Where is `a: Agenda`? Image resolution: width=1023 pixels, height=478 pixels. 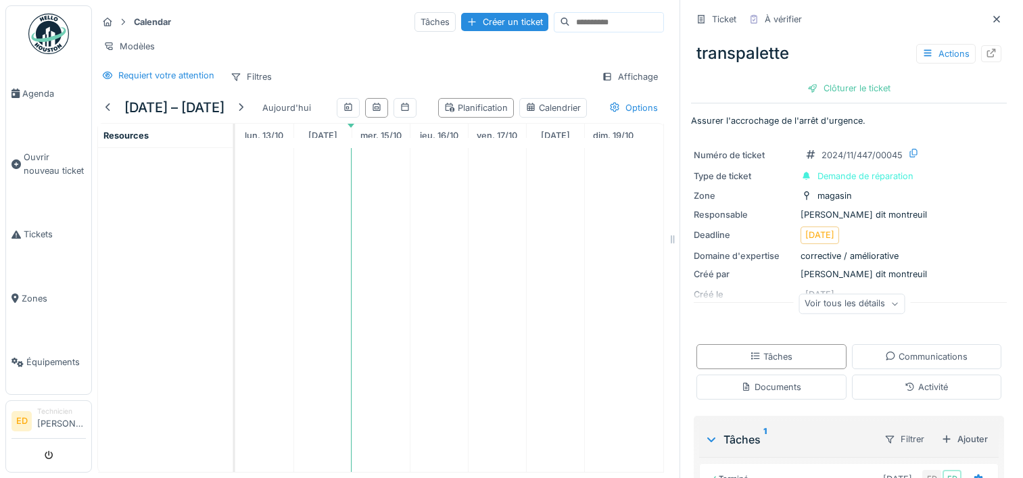
a: Agenda is located at coordinates (49, 93).